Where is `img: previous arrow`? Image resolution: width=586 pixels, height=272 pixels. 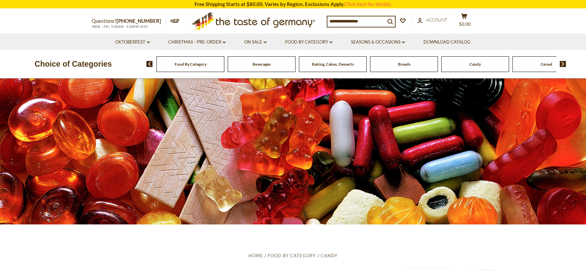
img: previous arrow is located at coordinates (149, 64).